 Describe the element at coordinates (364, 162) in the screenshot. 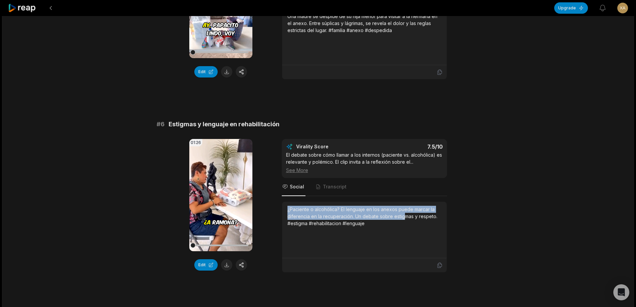

I see `div: El debate sobre cómo llamar a los internos (paciente vs. alcohólica) es relevante y polémico. El ...` at that location.